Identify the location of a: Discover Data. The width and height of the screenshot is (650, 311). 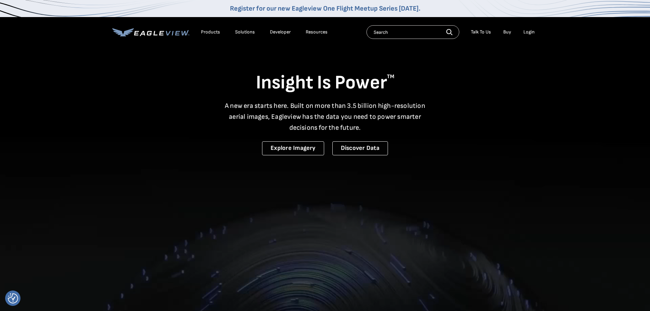
(360, 148).